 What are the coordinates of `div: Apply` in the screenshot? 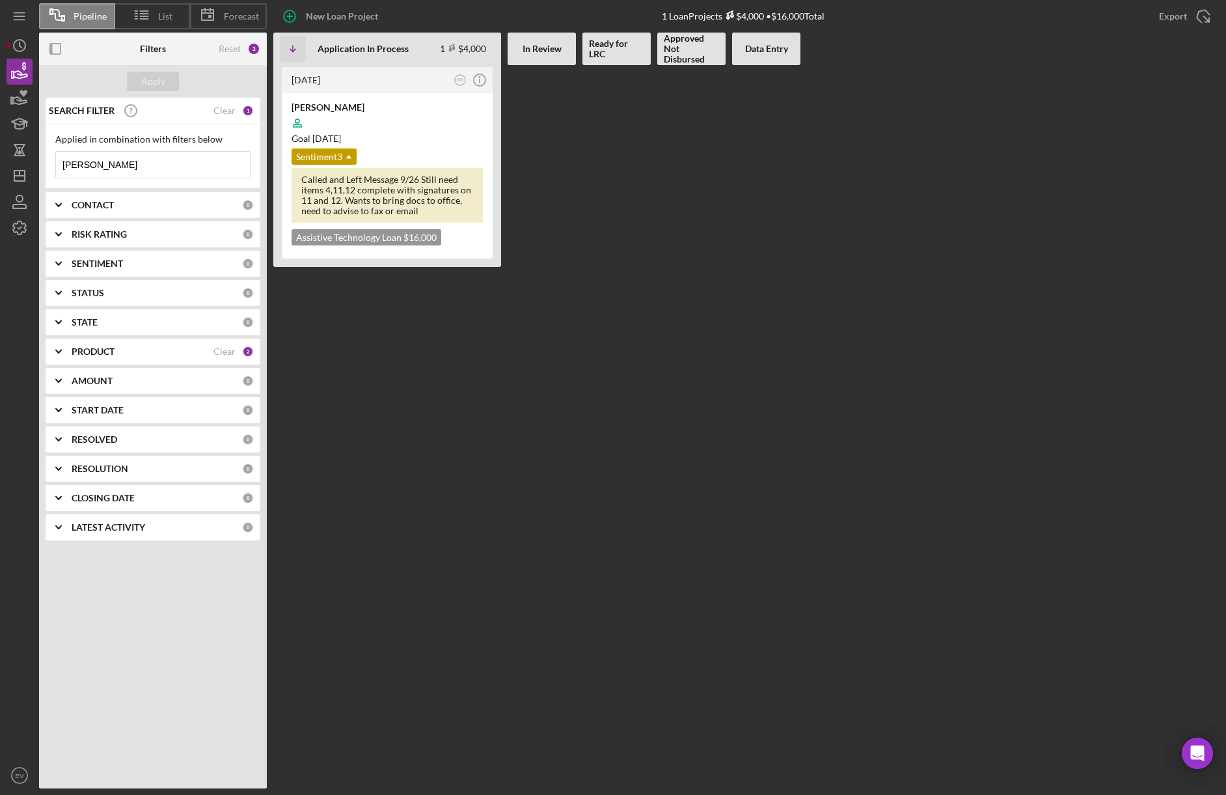 It's located at (153, 81).